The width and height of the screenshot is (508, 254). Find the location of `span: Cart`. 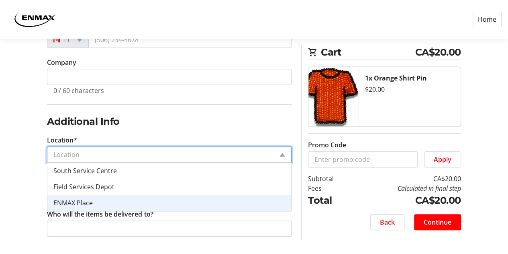

span: Cart is located at coordinates (368, 52).